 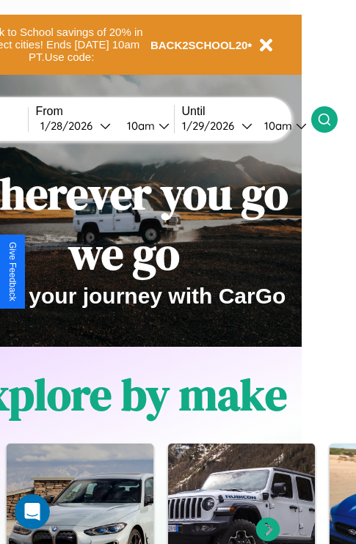 I want to click on label: Until, so click(x=246, y=111).